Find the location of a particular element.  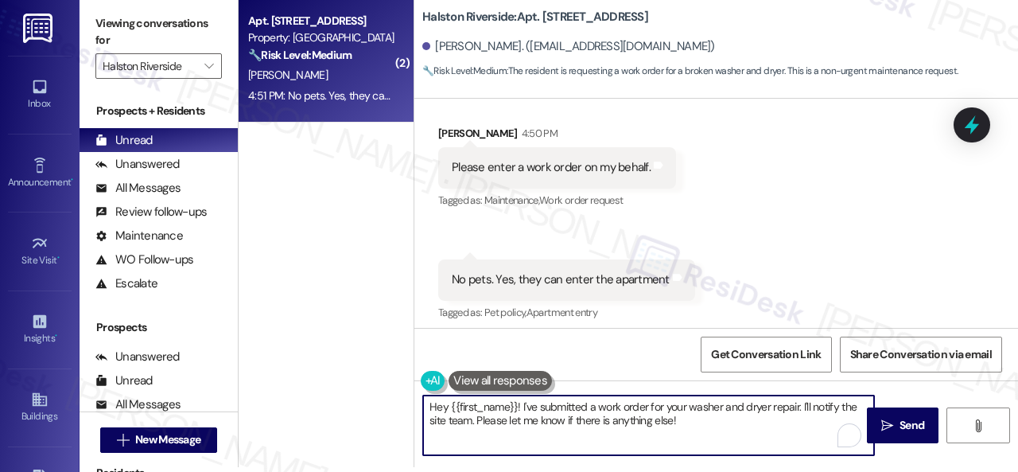

span: New Message is located at coordinates (168, 439).